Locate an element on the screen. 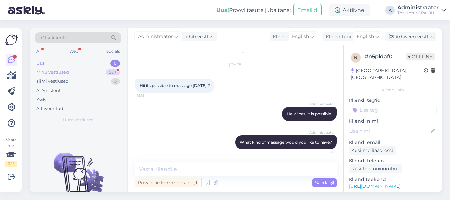 This screenshot has height=200, width=450. div: Uus is located at coordinates (40, 63).